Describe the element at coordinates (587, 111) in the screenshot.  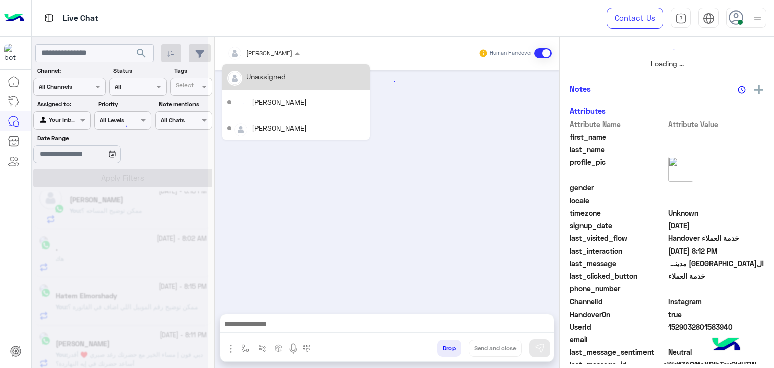
I see `h6: Attributes` at that location.